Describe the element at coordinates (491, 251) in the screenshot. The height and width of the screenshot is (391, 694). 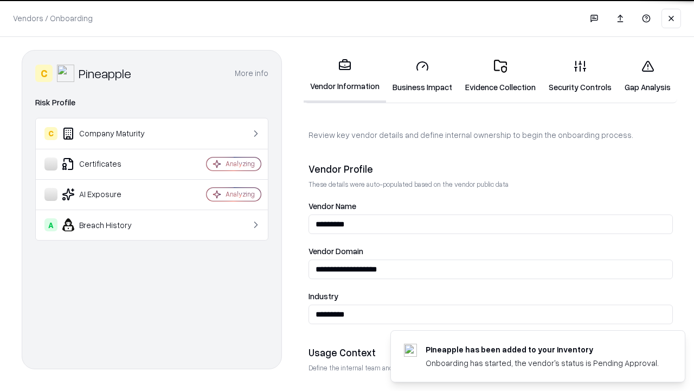
I see `label: Vendor Domain` at that location.